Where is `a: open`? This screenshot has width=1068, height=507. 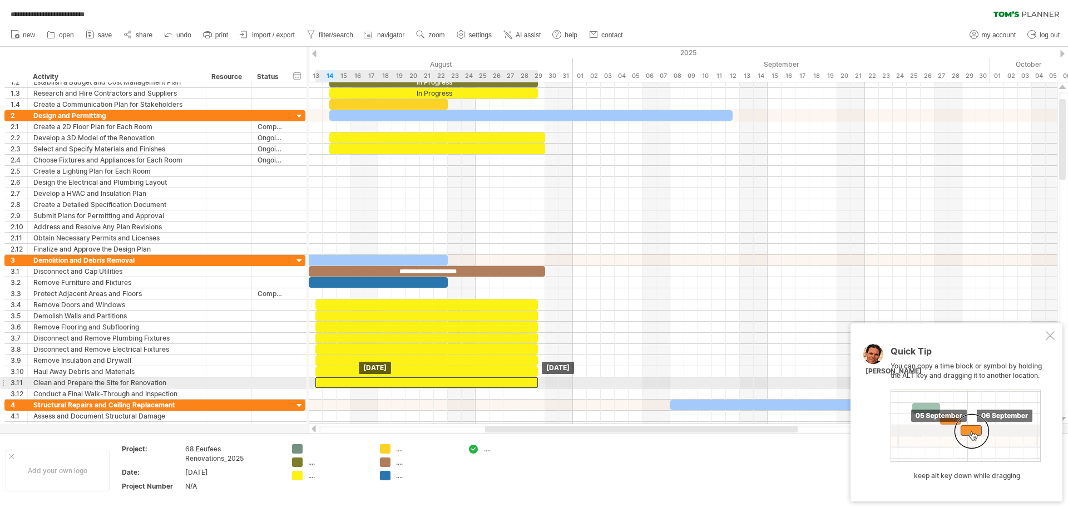 a: open is located at coordinates (61, 35).